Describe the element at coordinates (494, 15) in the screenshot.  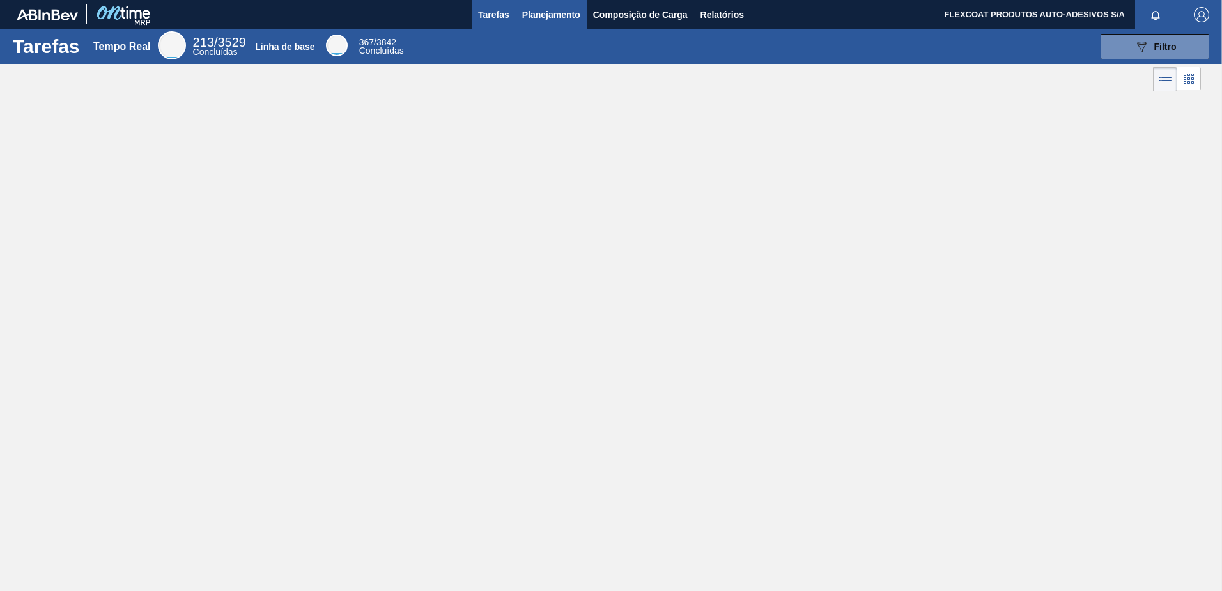
I see `span: Tarefas` at that location.